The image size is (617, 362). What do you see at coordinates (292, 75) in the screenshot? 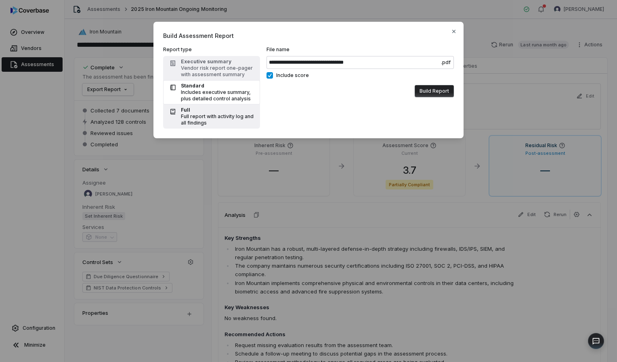
I see `span: Include score` at bounding box center [292, 75].